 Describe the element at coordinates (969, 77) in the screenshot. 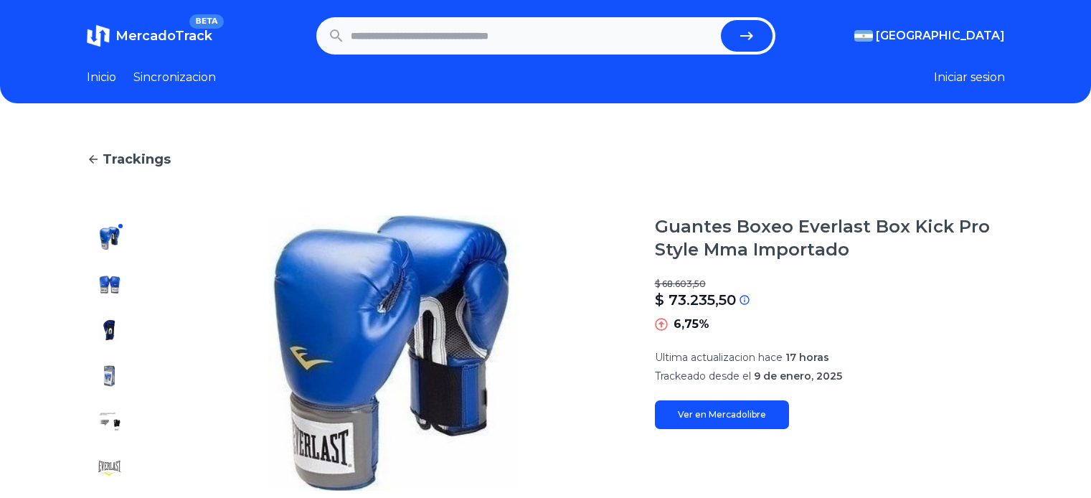

I see `button: Iniciar sesion` at that location.